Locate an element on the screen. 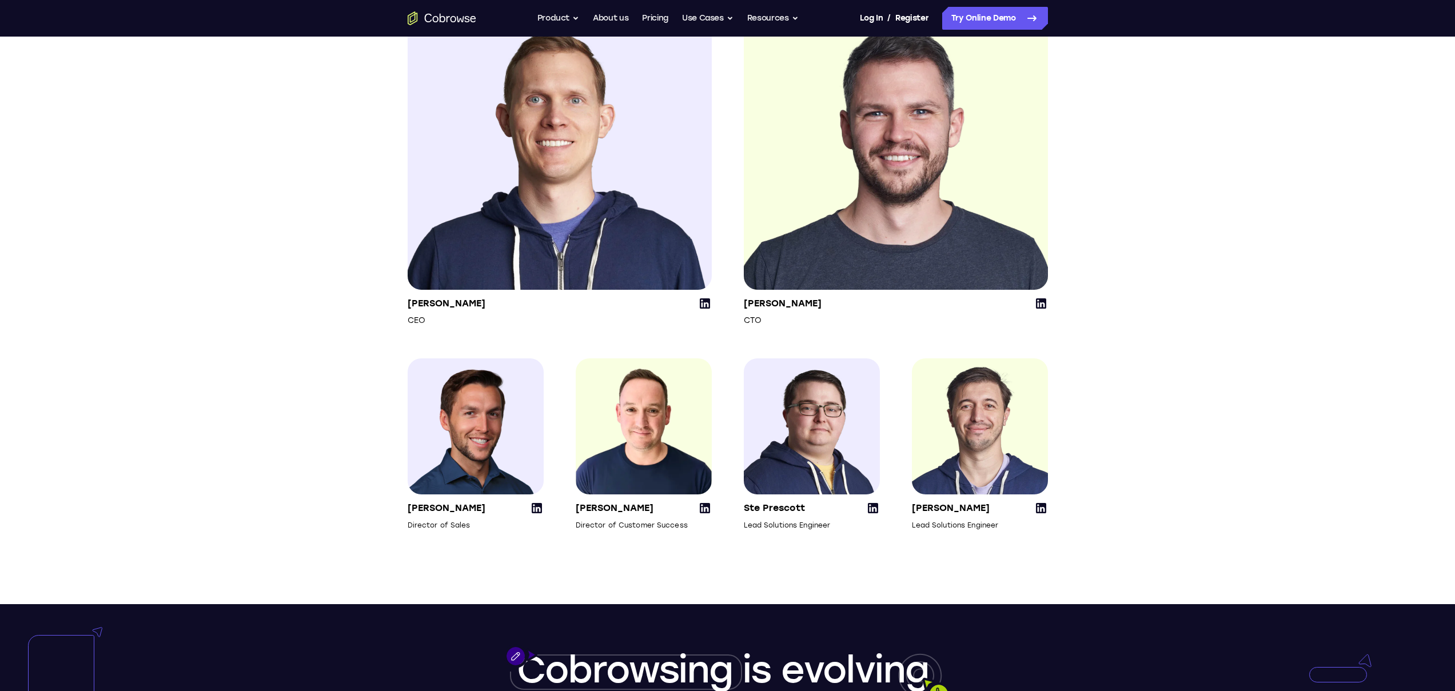 The width and height of the screenshot is (1455, 691). a: Try Online Demo is located at coordinates (995, 18).